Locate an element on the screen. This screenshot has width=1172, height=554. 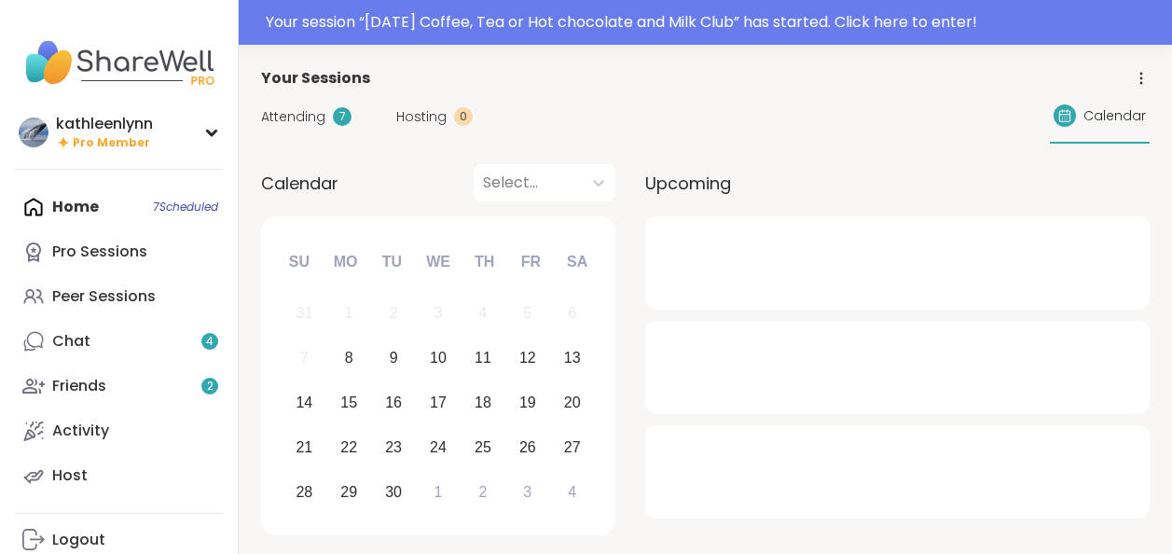
div: Th is located at coordinates (485, 262).